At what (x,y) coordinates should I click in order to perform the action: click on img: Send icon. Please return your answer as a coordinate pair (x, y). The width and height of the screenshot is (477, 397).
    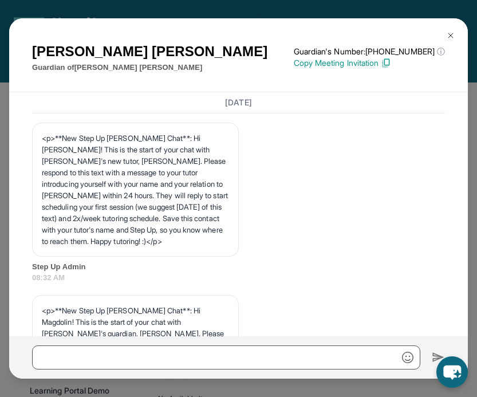
    Looking at the image, I should click on (438, 357).